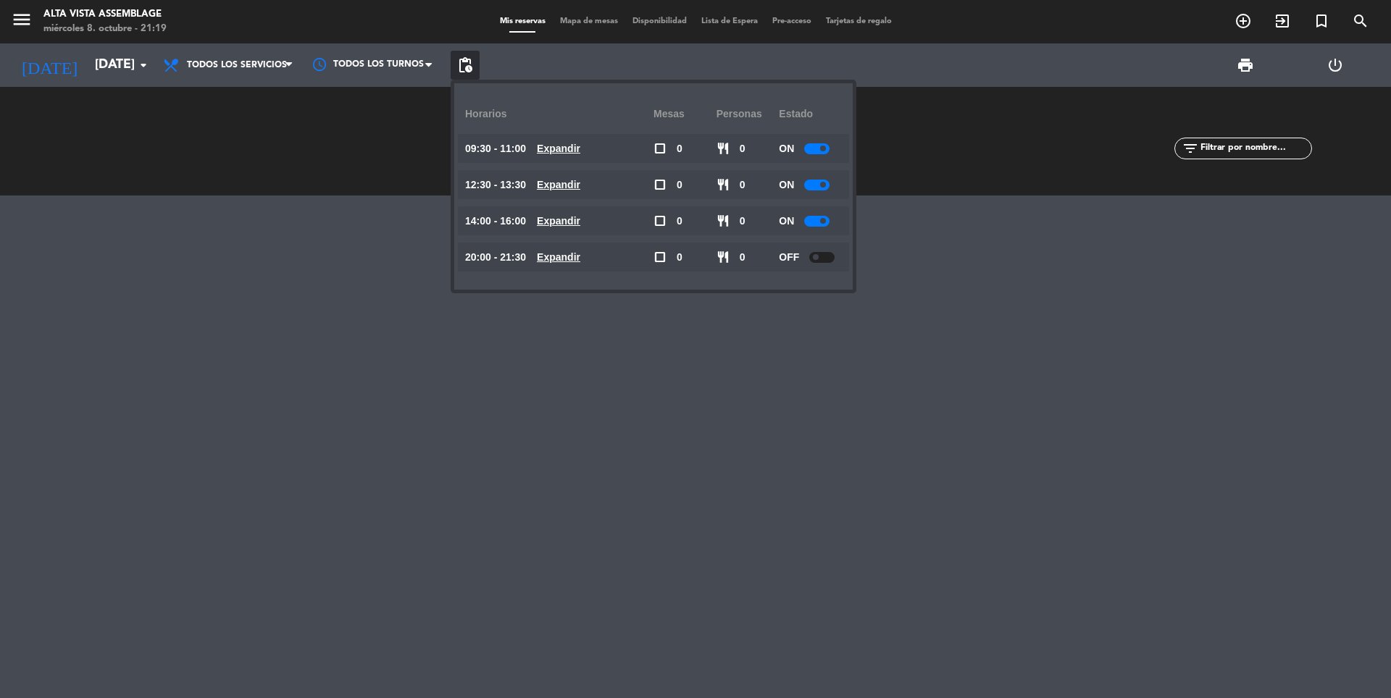 This screenshot has height=698, width=1391. Describe the element at coordinates (496, 185) in the screenshot. I see `span: 12:30 - 13:30` at that location.